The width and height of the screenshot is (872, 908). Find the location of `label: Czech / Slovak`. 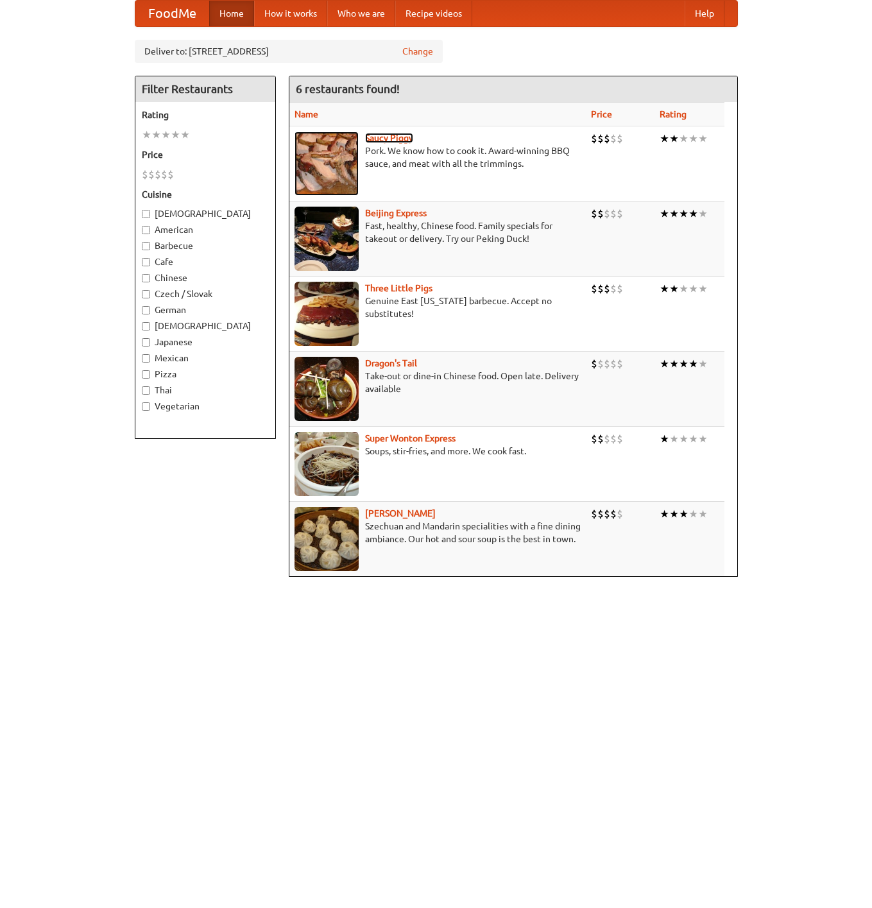

label: Czech / Slovak is located at coordinates (205, 294).